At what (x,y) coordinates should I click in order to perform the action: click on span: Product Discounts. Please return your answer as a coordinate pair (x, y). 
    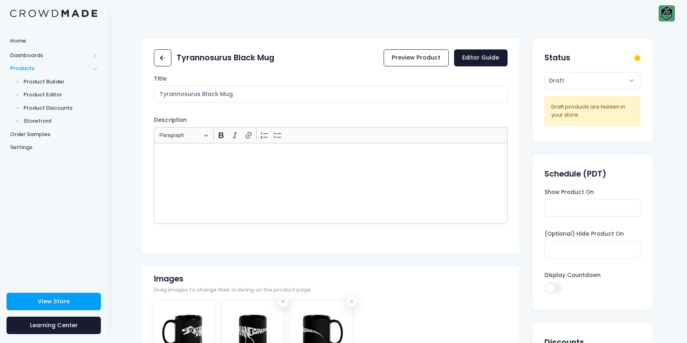
    Looking at the image, I should click on (60, 108).